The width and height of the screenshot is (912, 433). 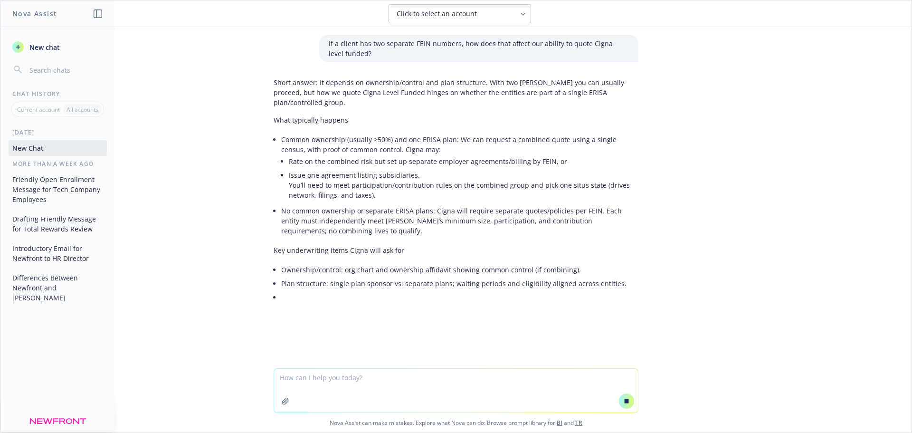 I want to click on li: Rate on the combined risk but set up separate employer agreements/billing by FEIN, or, so click(x=464, y=161).